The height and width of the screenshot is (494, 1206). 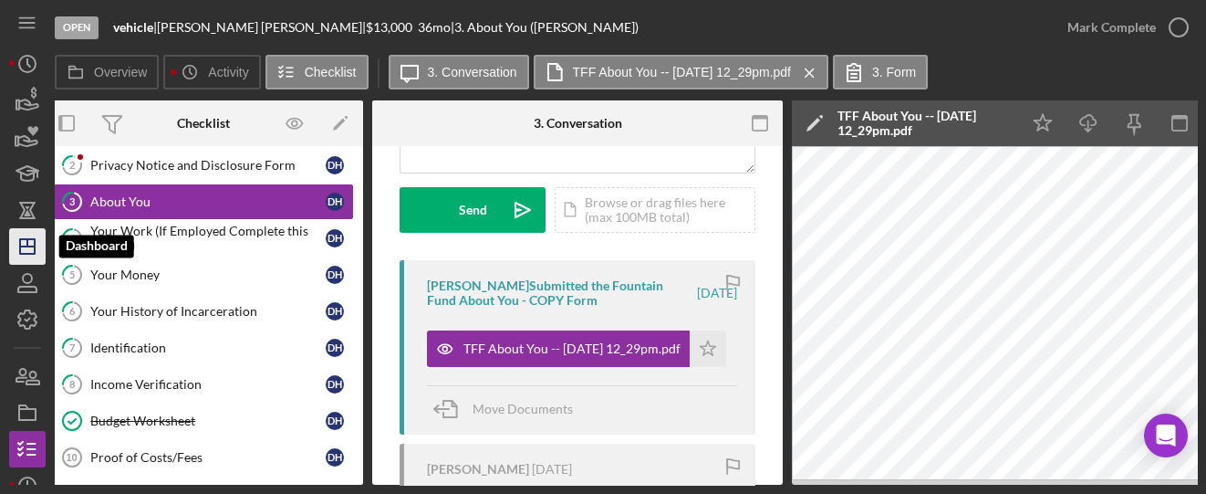 I want to click on tspan: 3, so click(x=72, y=201).